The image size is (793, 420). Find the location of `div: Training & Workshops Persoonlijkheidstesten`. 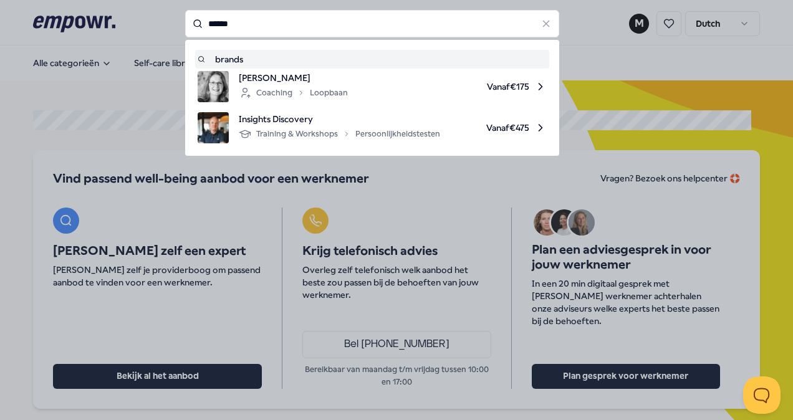

div: Training & Workshops Persoonlijkheidstesten is located at coordinates (339, 134).